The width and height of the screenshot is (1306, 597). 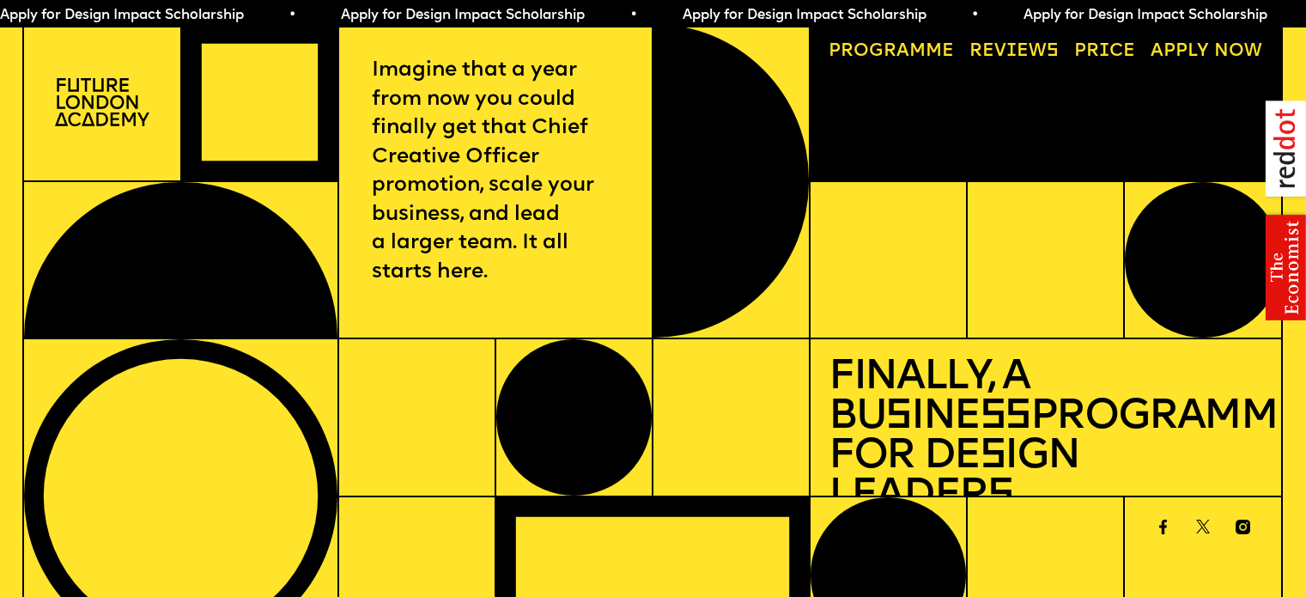 What do you see at coordinates (891, 52) in the screenshot?
I see `a: Programme` at bounding box center [891, 52].